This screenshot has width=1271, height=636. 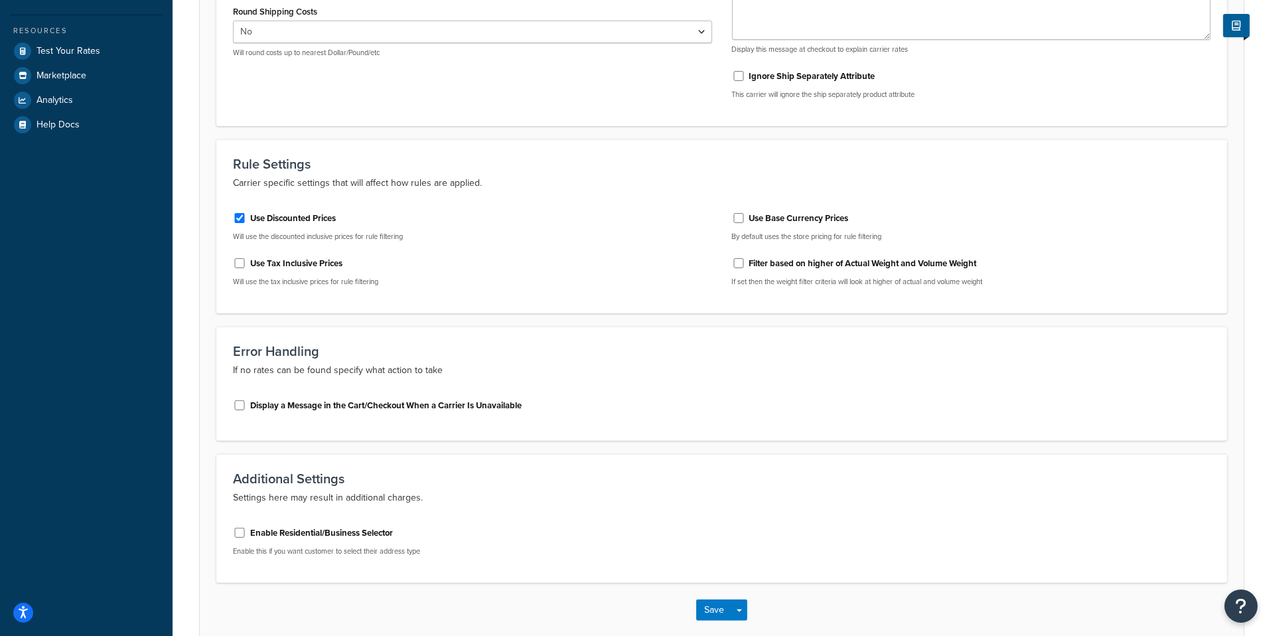 I want to click on h3: Error Handling, so click(x=722, y=351).